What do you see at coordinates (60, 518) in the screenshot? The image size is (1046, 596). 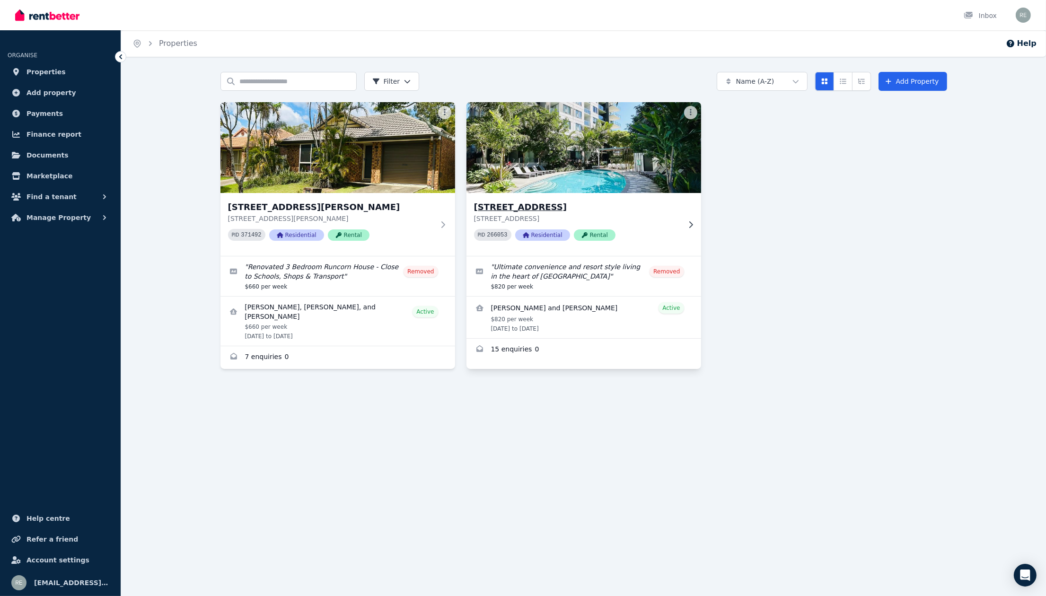 I see `a: Help centre` at bounding box center [60, 518].